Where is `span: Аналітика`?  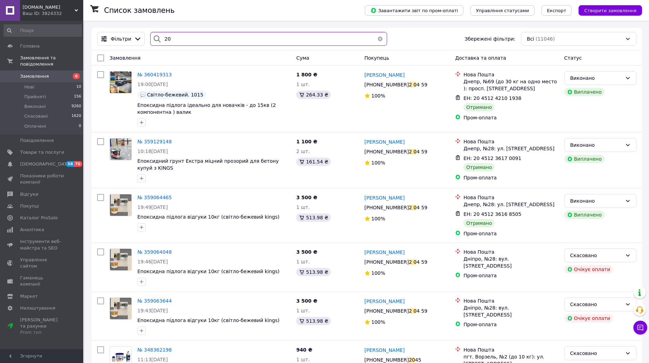 span: Аналітика is located at coordinates (32, 230).